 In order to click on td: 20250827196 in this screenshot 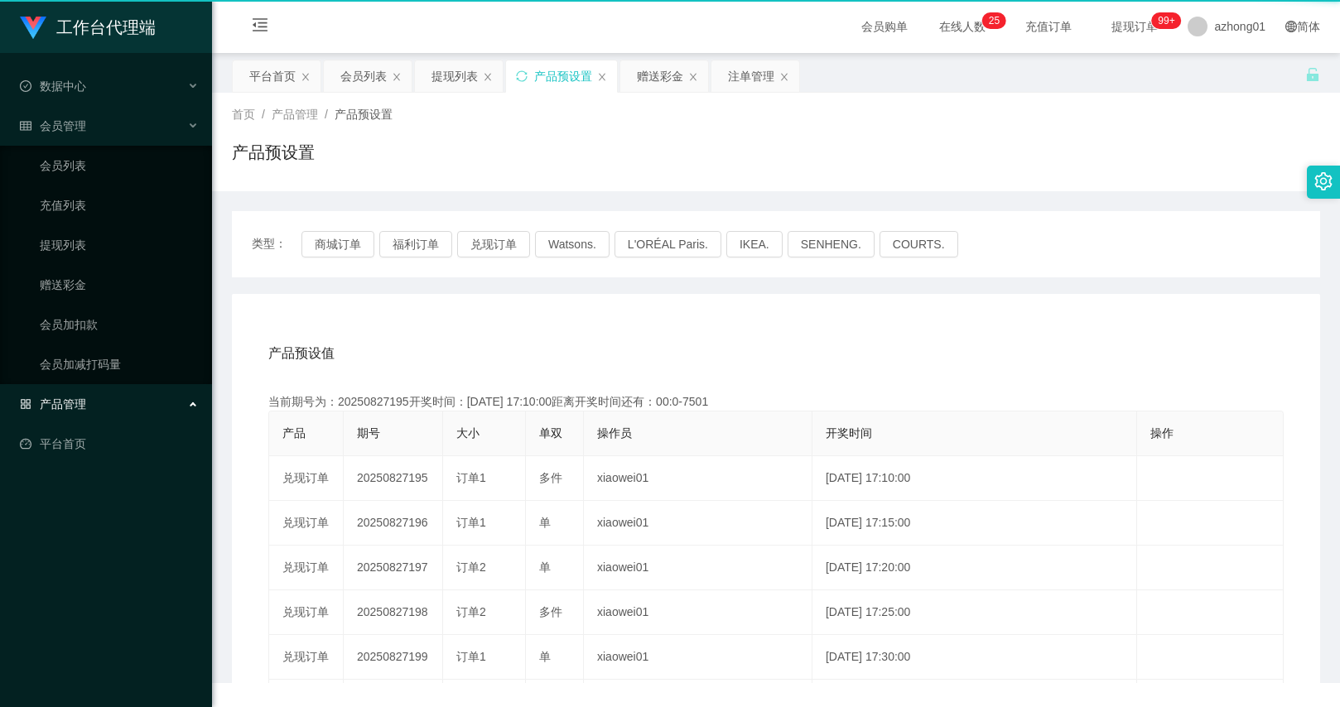, I will do `click(393, 523)`.